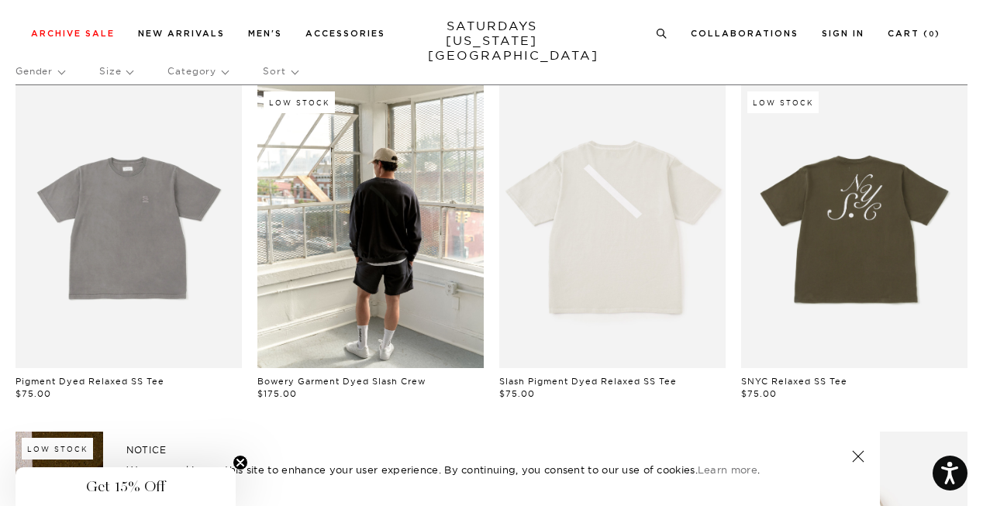 The image size is (983, 506). Describe the element at coordinates (90, 382) in the screenshot. I see `a: Pigment Dyed Relaxed SS Tee` at that location.